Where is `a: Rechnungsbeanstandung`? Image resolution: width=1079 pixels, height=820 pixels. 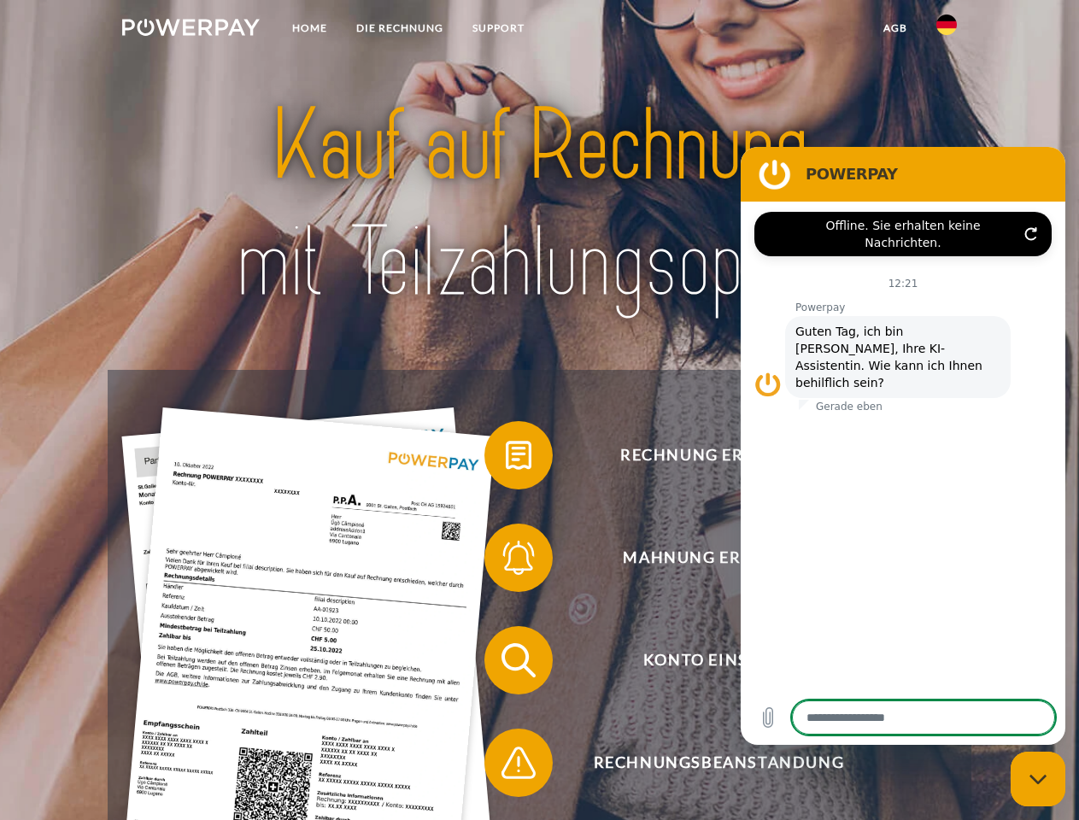
a: Rechnungsbeanstandung is located at coordinates (706, 763).